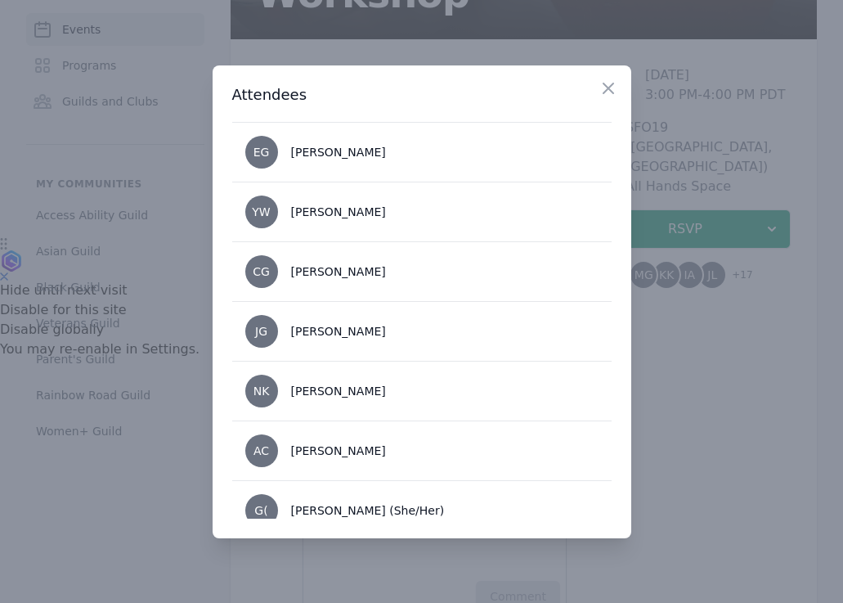 The height and width of the screenshot is (603, 843). Describe the element at coordinates (261, 331) in the screenshot. I see `span: JG` at that location.